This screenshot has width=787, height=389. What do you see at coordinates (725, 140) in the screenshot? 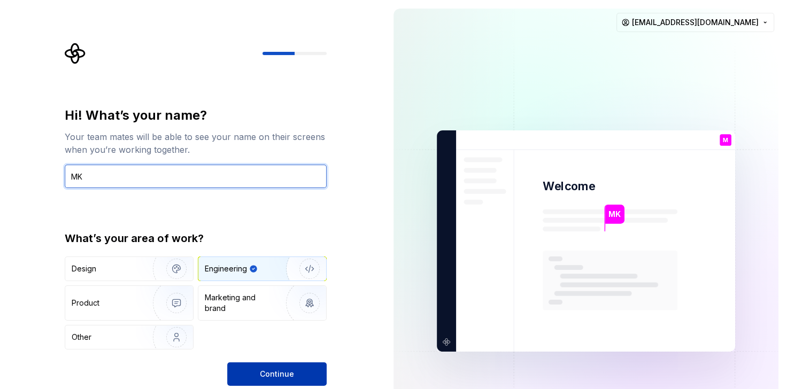
I see `p: M` at bounding box center [725, 140].